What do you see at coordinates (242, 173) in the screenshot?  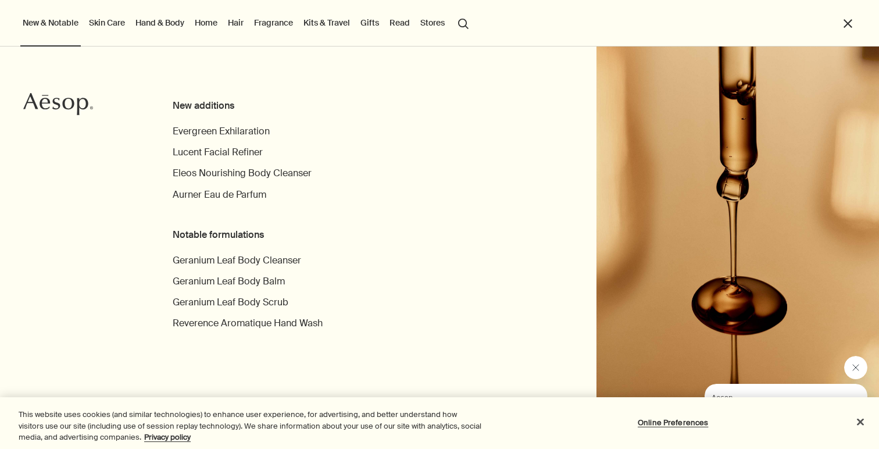 I see `a: Eleos Nourishing Body Cleanser` at bounding box center [242, 173].